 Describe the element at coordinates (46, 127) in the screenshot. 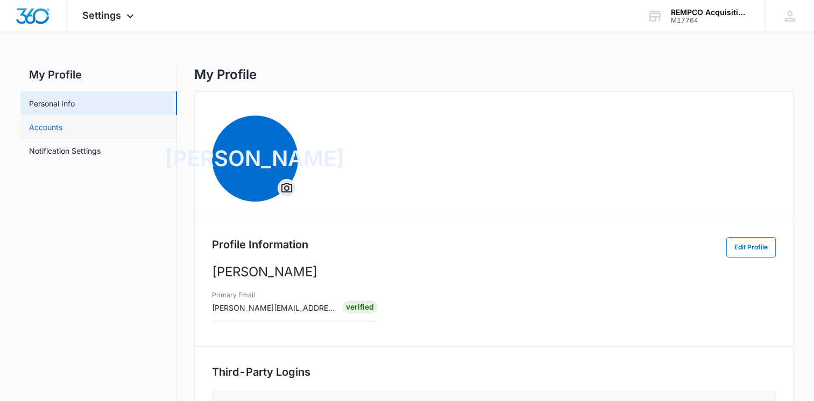

I see `a: Accounts` at that location.